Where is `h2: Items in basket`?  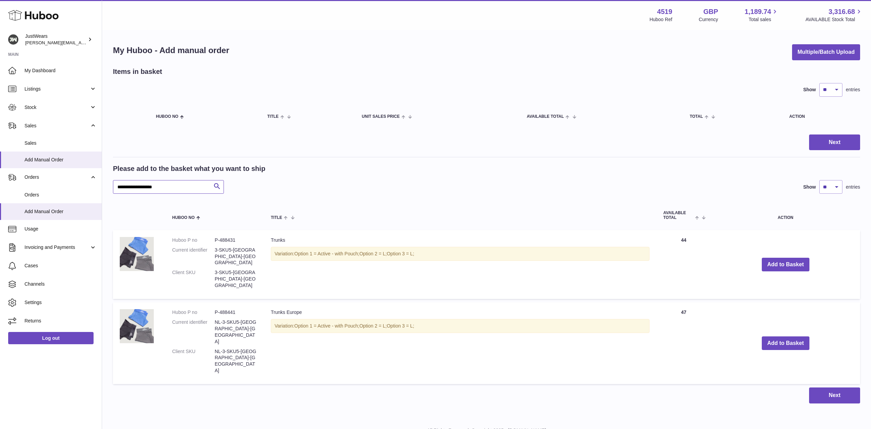
h2: Items in basket is located at coordinates (138, 71).